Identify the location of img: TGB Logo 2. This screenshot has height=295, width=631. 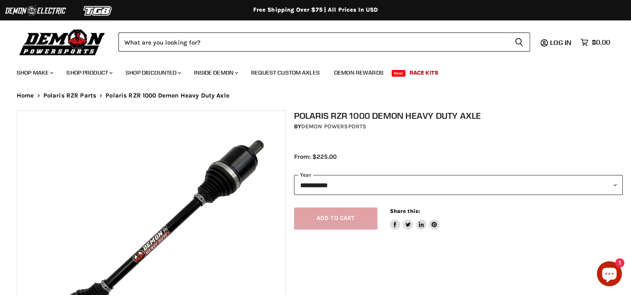
(98, 11).